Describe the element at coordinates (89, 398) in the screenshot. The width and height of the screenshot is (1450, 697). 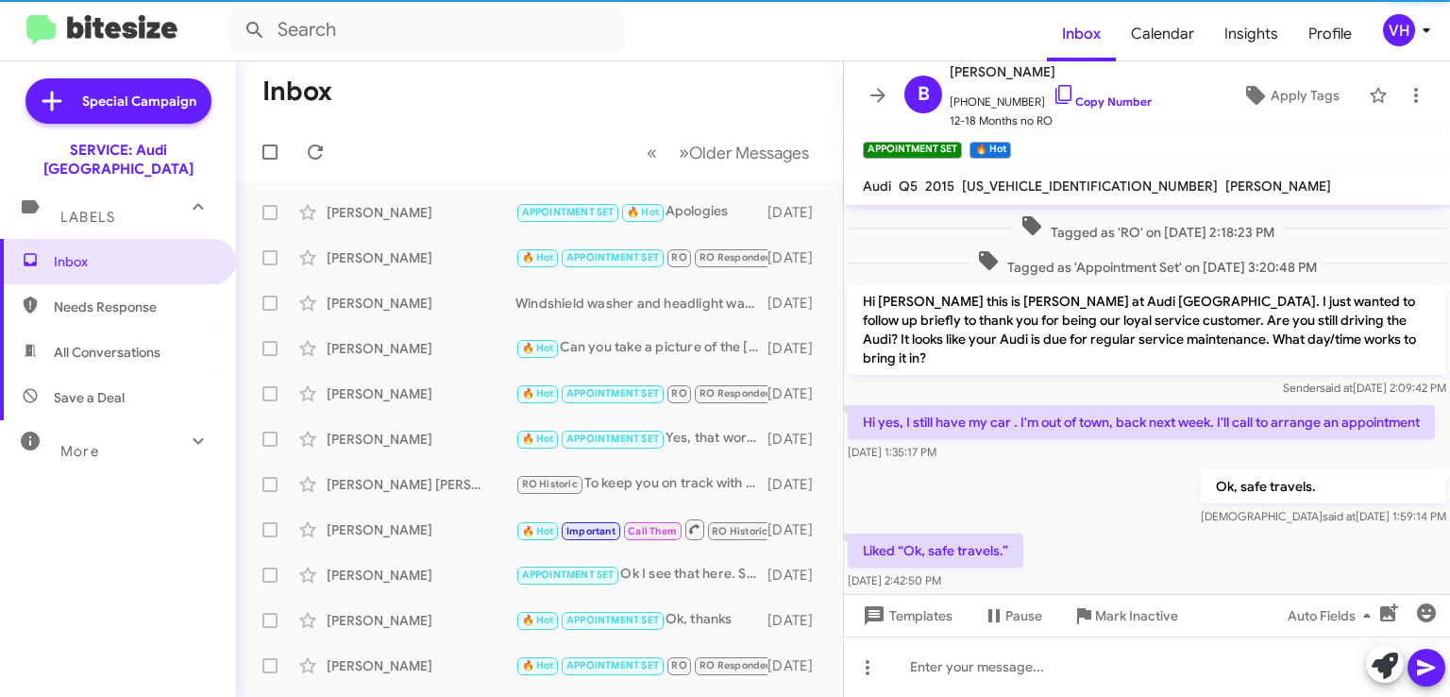
I see `span: Save a Deal` at that location.